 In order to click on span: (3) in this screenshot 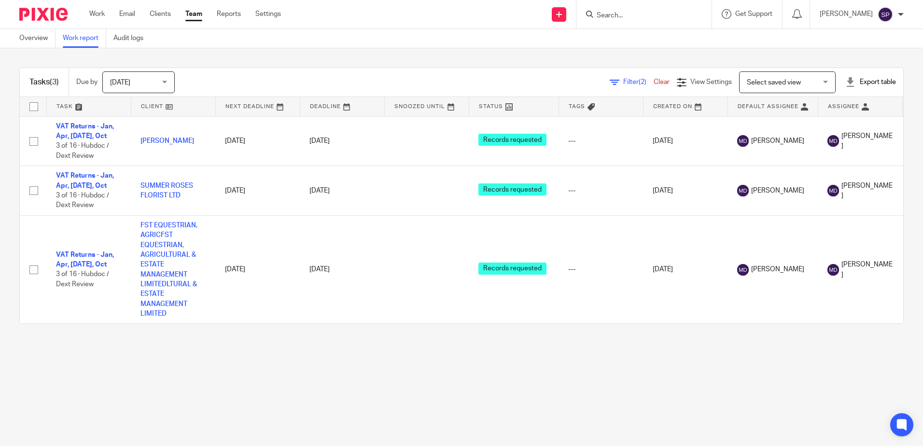, I will do `click(54, 82)`.